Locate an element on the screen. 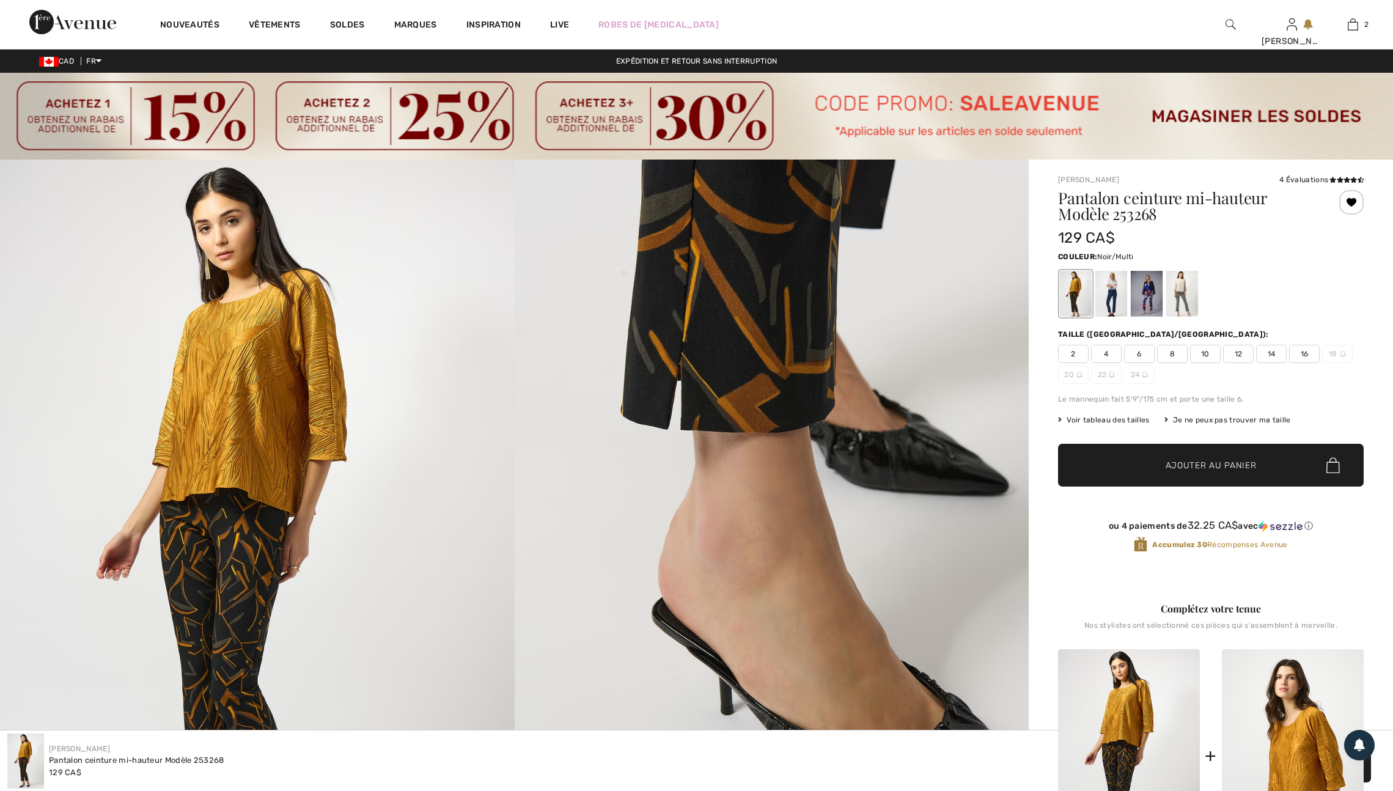 This screenshot has height=791, width=1393. span: 16 is located at coordinates (1305, 354).